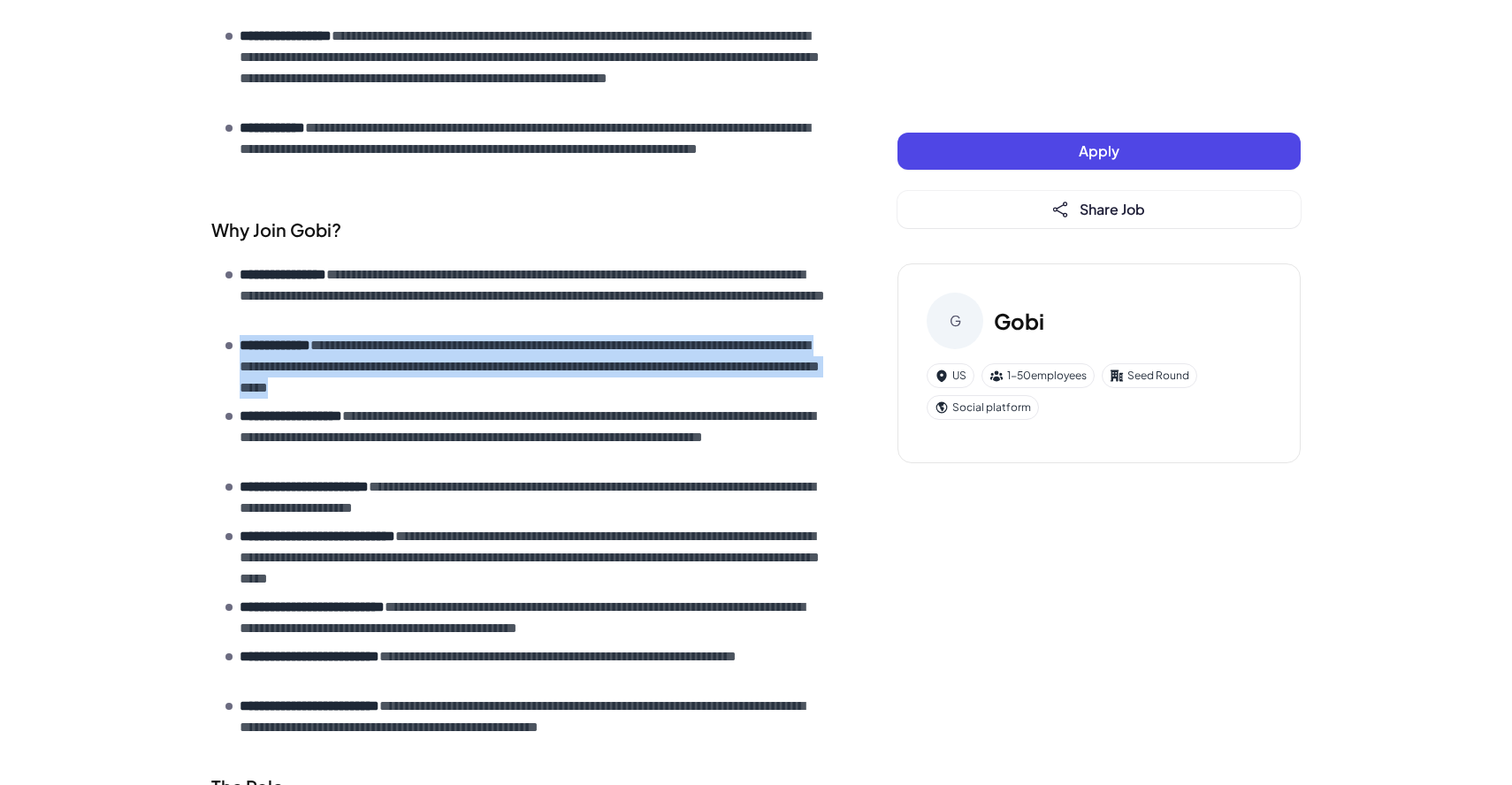  I want to click on h3: Gobi, so click(1018, 321).